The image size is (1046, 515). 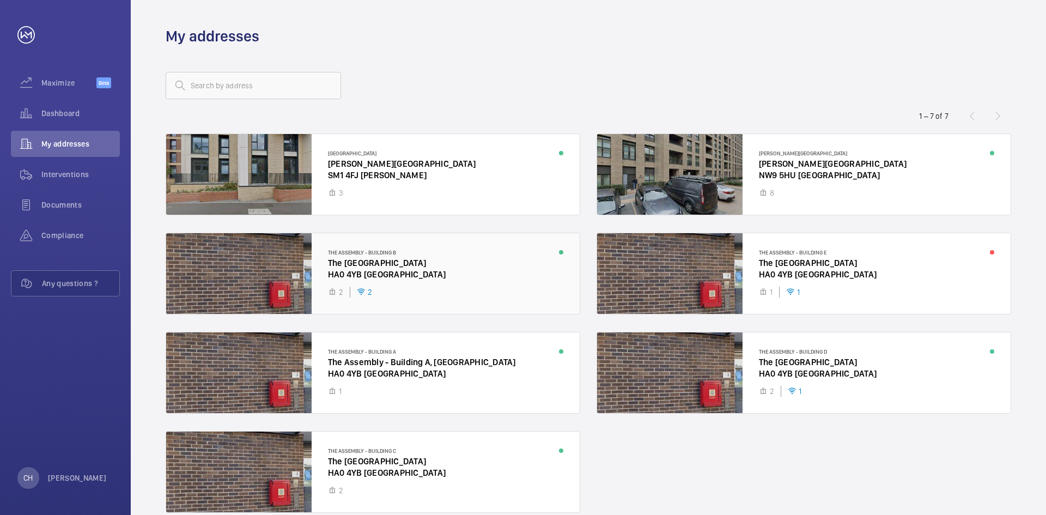 I want to click on span: Documents, so click(x=81, y=205).